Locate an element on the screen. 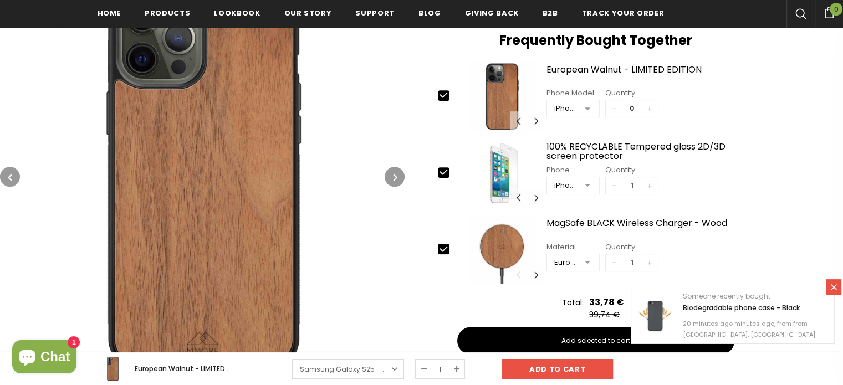 The image size is (843, 385). a: European Walnut - LIMITED EDITION is located at coordinates (650, 74).